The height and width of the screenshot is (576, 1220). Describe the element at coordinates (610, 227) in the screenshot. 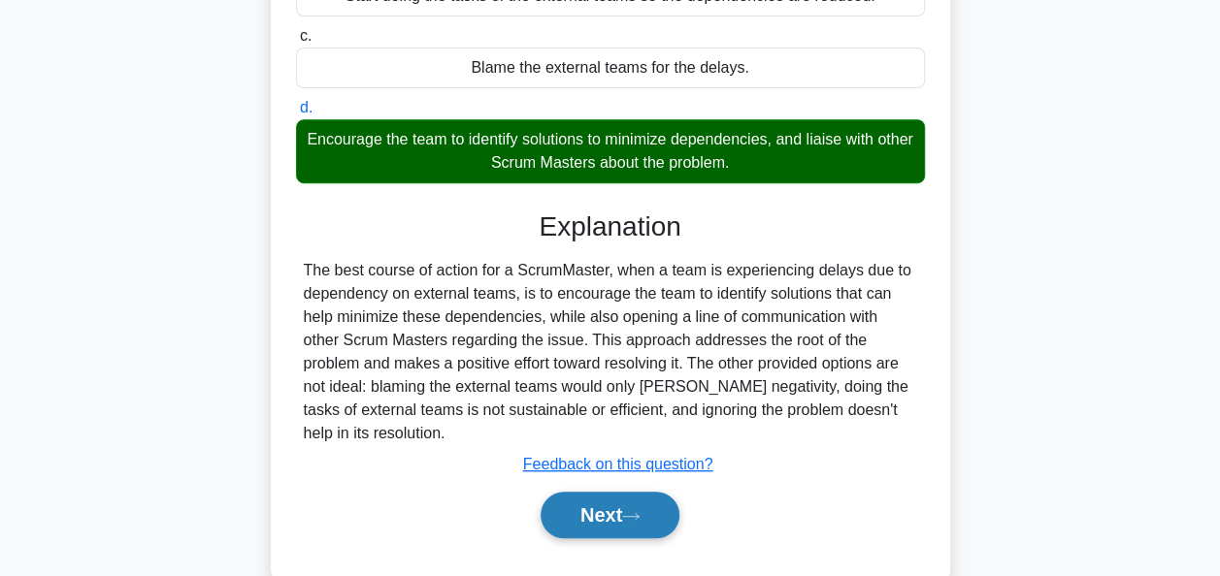

I see `h3: Explanation` at that location.